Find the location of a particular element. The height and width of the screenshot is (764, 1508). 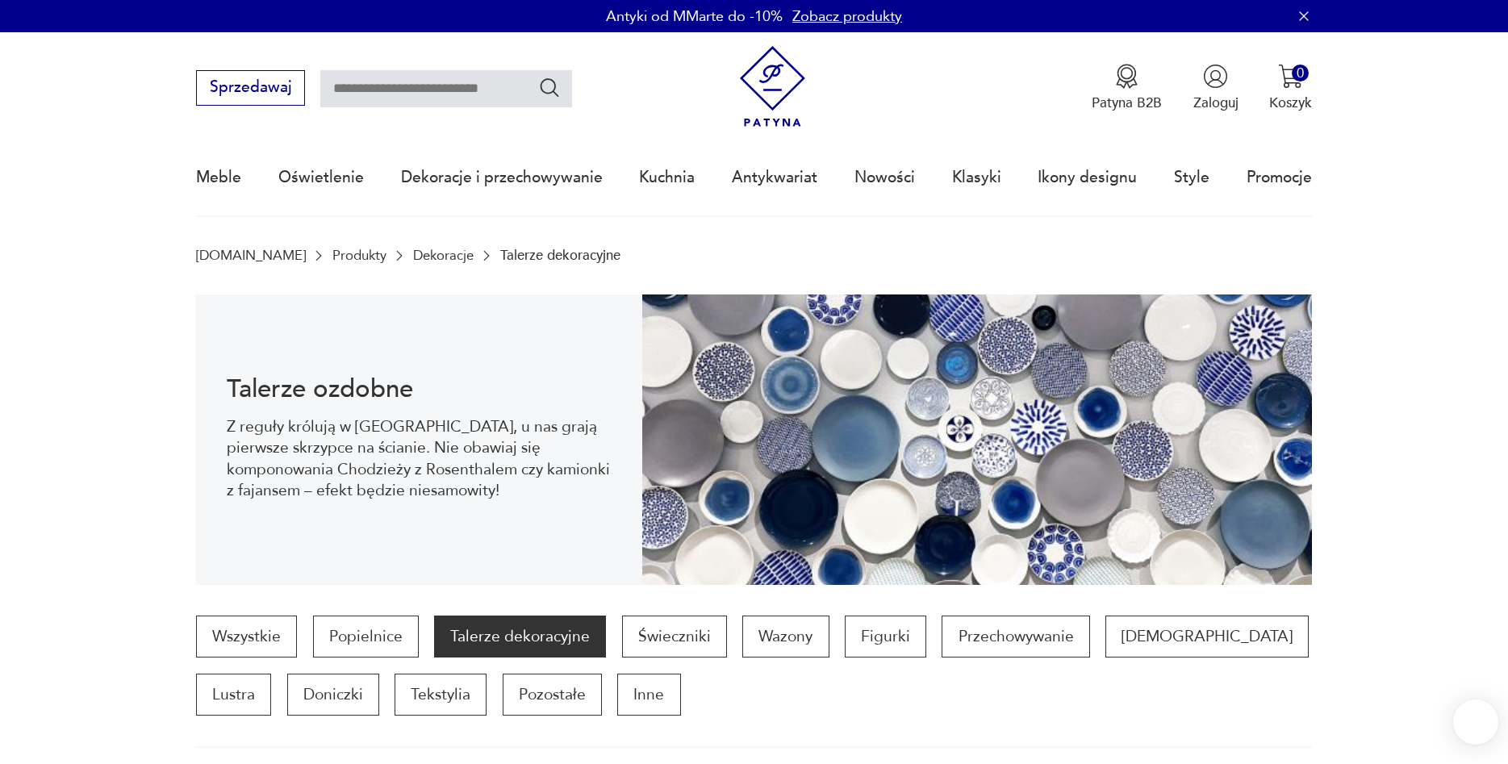

div: 0 is located at coordinates (1300, 73).